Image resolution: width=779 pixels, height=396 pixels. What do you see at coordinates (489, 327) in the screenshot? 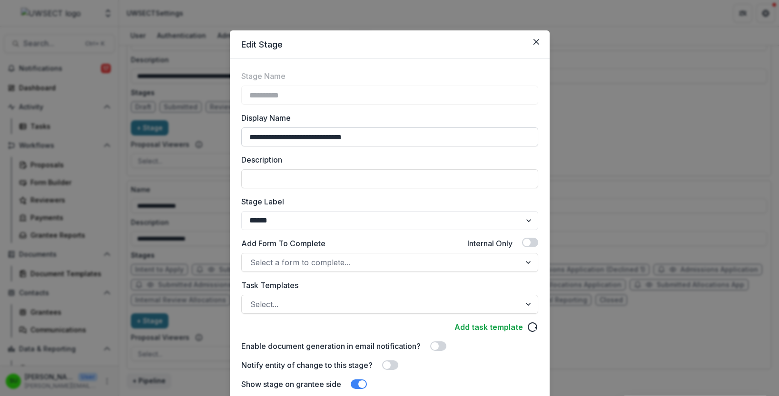
I see `a: Add task template` at bounding box center [489, 327].